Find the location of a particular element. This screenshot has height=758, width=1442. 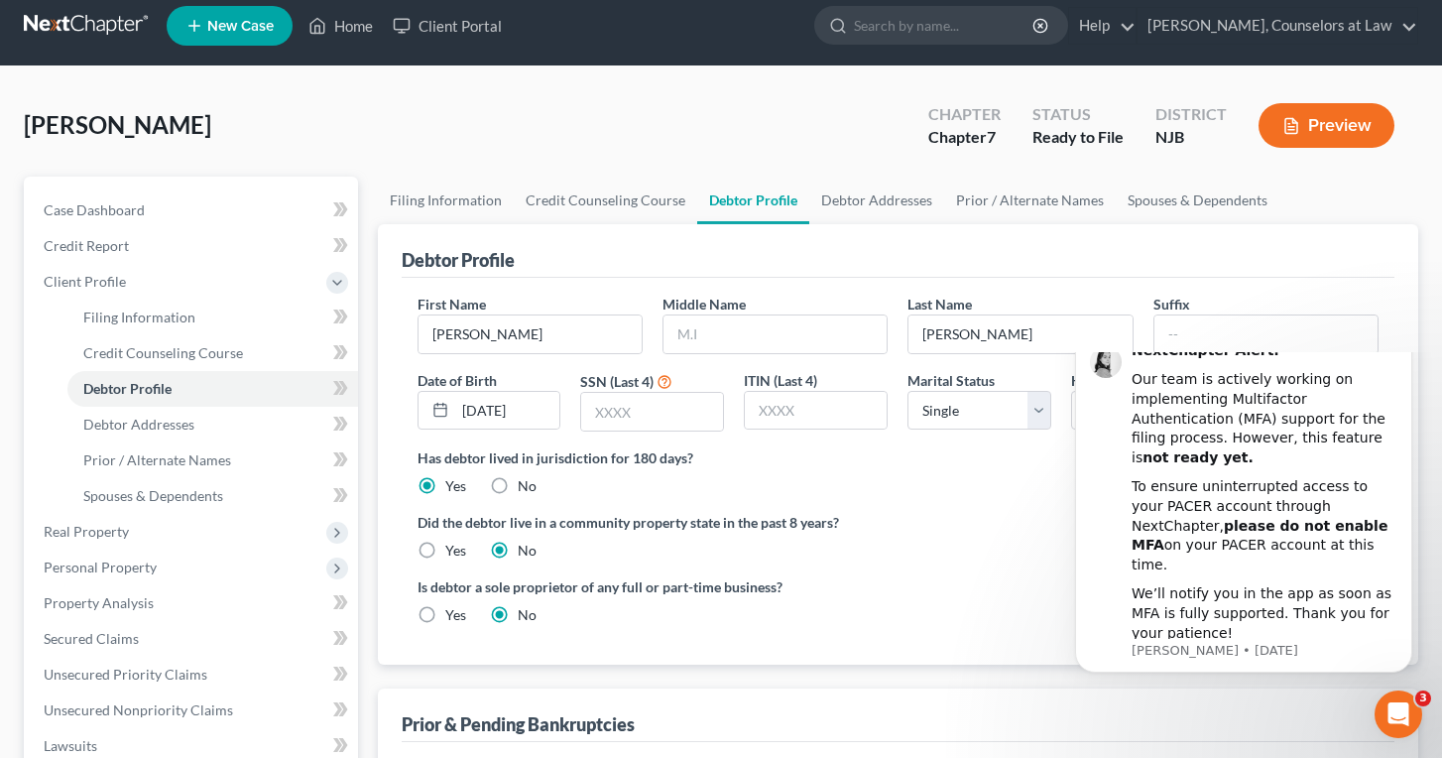

span: Unsecured Nonpriority Claims is located at coordinates (138, 709).